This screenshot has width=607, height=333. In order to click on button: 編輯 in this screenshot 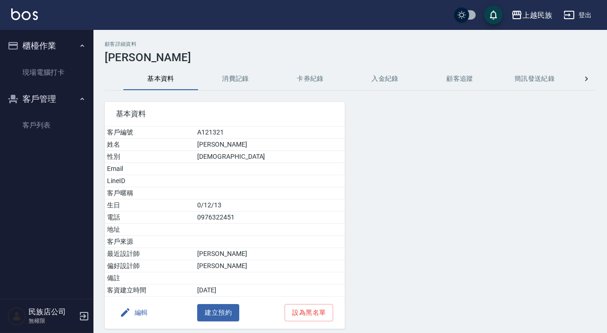, I will do `click(134, 313)`.